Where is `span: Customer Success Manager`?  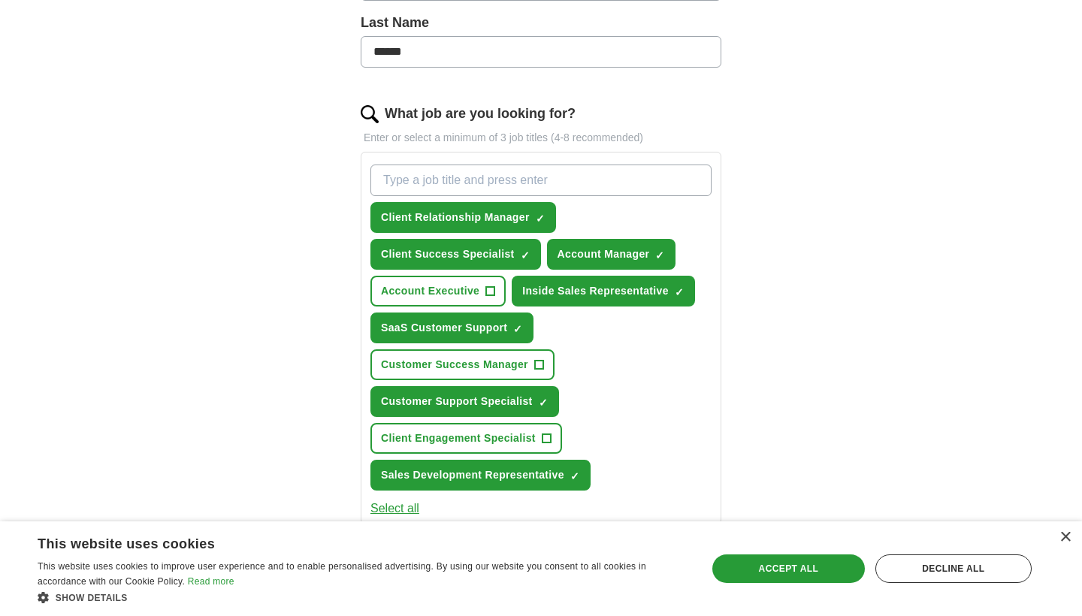
span: Customer Success Manager is located at coordinates (455, 365).